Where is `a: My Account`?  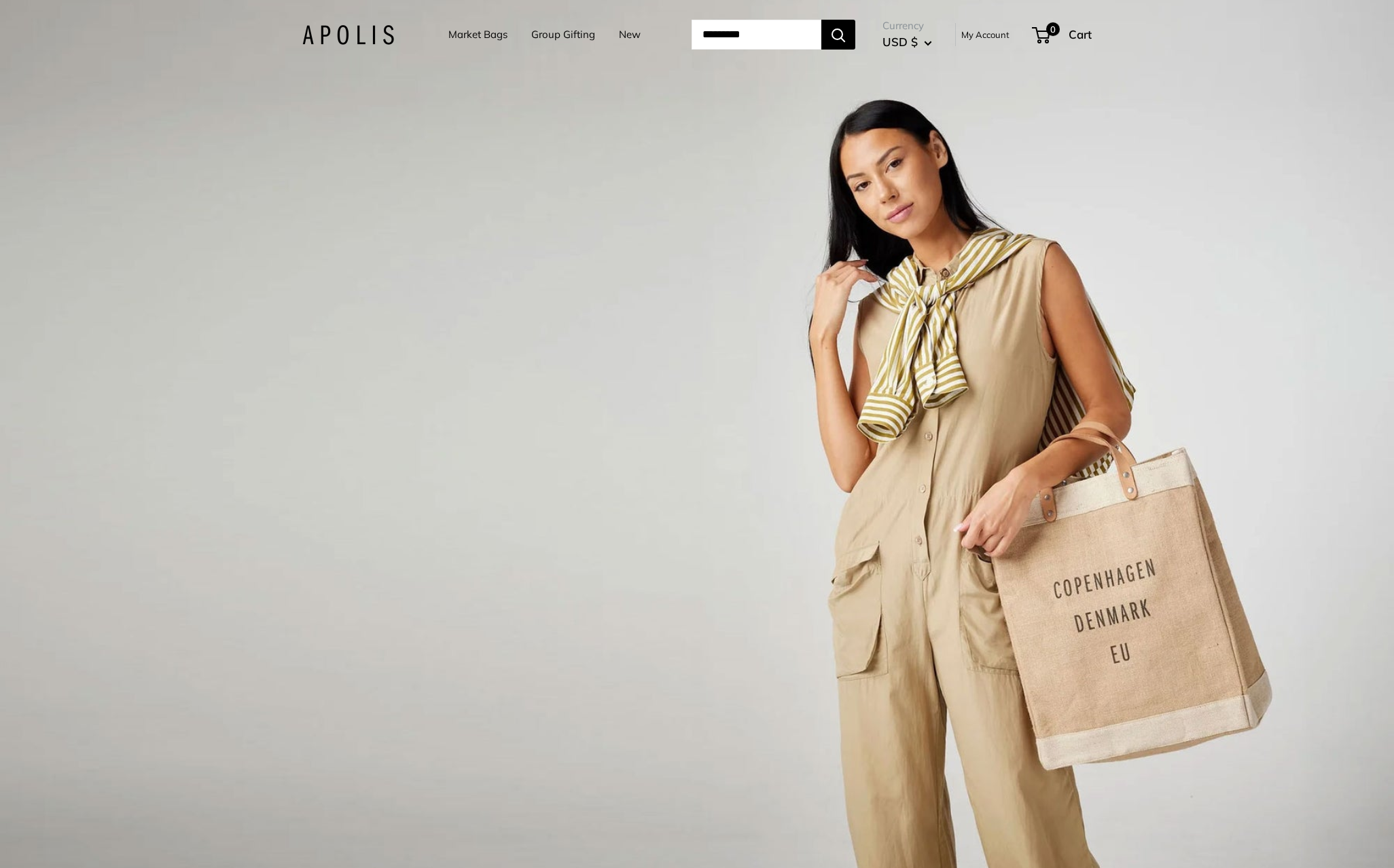 a: My Account is located at coordinates (985, 35).